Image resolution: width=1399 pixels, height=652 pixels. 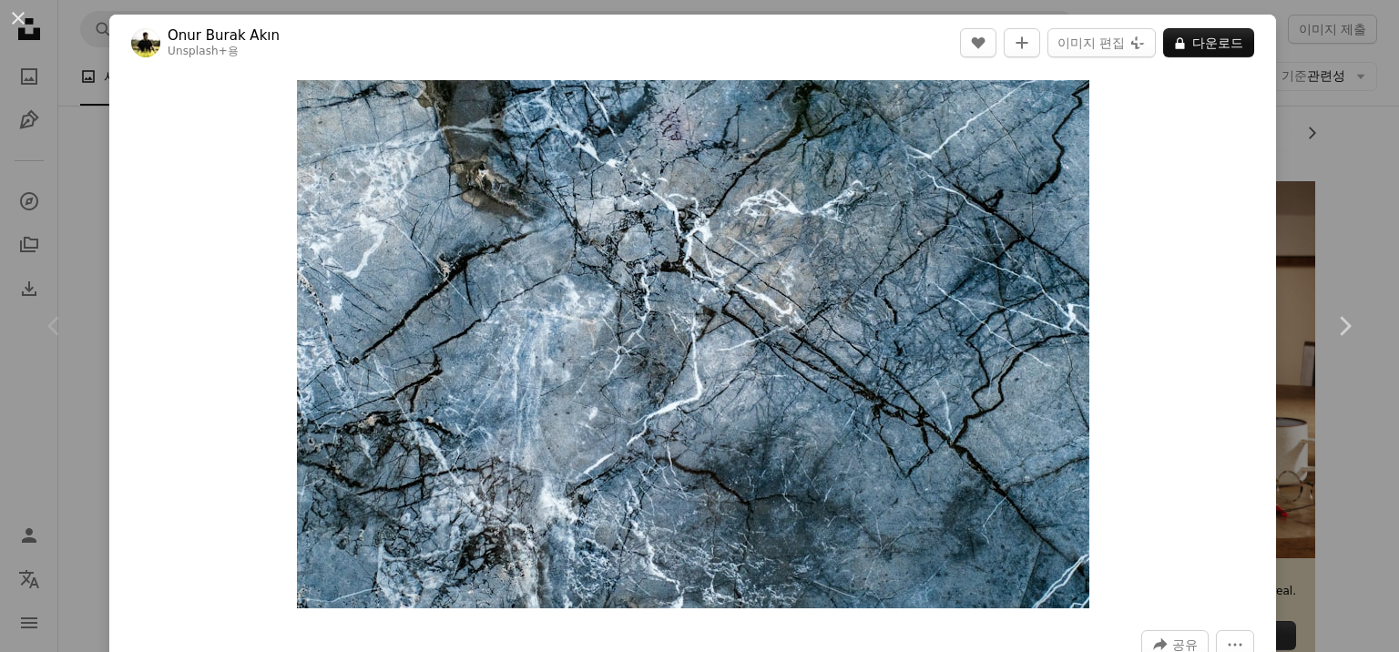 What do you see at coordinates (1345, 326) in the screenshot?
I see `a: 다음` at bounding box center [1345, 326].